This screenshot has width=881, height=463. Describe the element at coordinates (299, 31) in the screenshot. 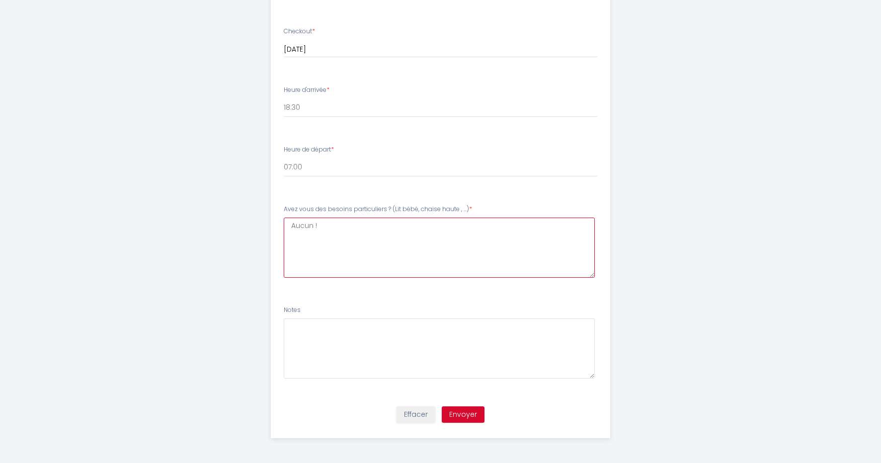

I see `label: Checkout` at that location.